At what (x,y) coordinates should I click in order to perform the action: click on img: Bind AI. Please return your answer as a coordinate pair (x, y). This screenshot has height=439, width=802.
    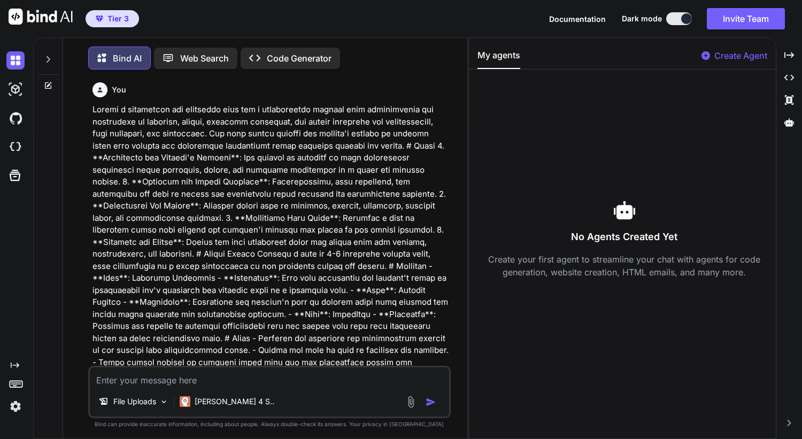
    Looking at the image, I should click on (41, 17).